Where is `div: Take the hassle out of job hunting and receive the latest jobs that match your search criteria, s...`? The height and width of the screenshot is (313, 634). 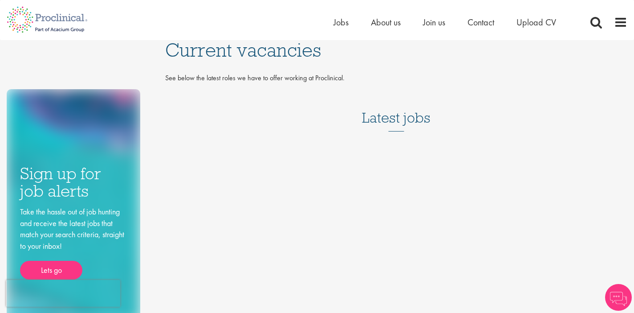
div: Take the hassle out of job hunting and receive the latest jobs that match your search criteria, s... is located at coordinates (73, 242).